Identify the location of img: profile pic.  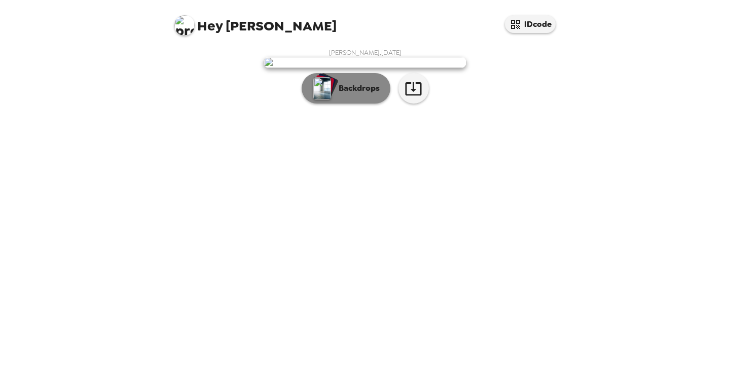
(185, 25).